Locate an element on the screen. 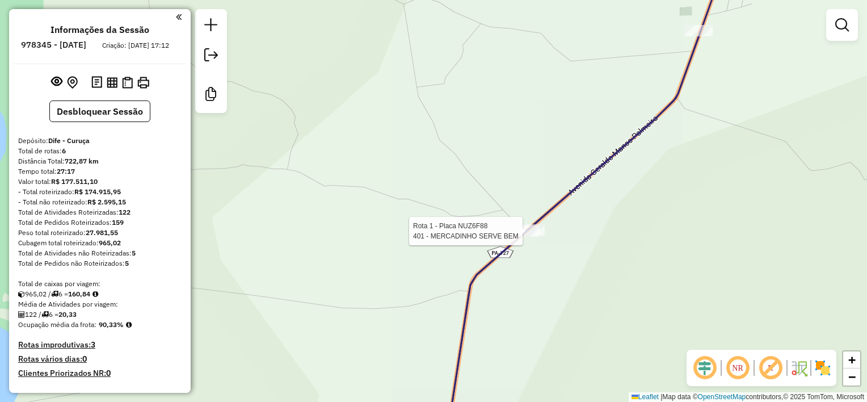  div: Total de rotas: is located at coordinates (100, 151).